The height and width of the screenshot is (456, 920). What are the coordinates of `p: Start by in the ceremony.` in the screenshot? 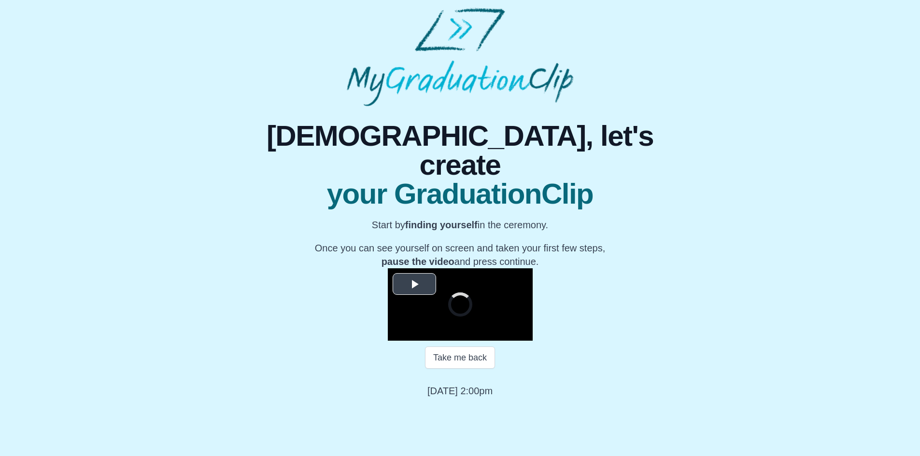 It's located at (460, 225).